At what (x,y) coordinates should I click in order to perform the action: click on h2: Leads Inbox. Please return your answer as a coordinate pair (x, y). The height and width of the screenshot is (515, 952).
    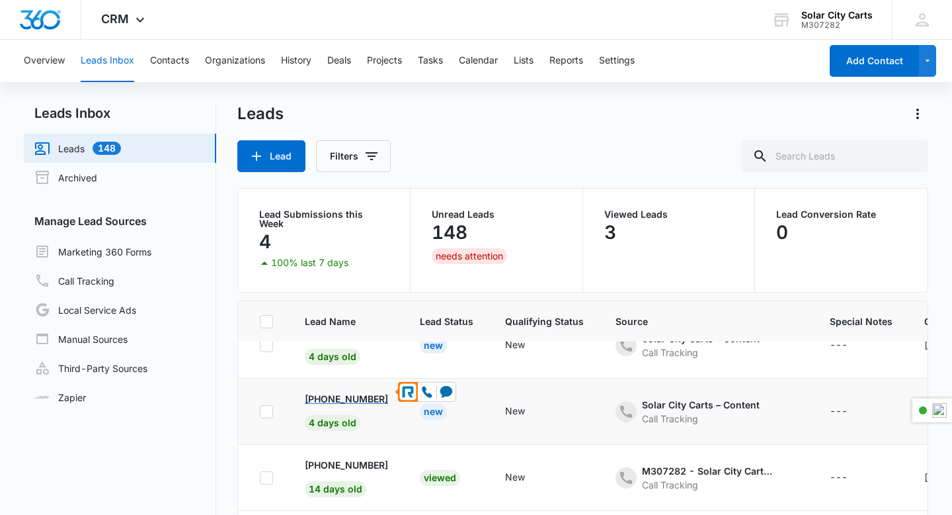
    Looking at the image, I should click on (120, 113).